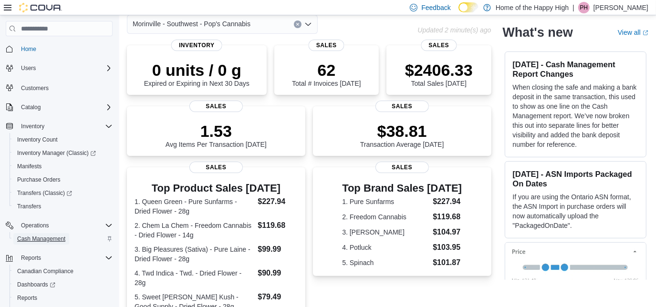 The width and height of the screenshot is (656, 307). What do you see at coordinates (385, 202) in the screenshot?
I see `dt: 1. Pure Sunfarms` at bounding box center [385, 202].